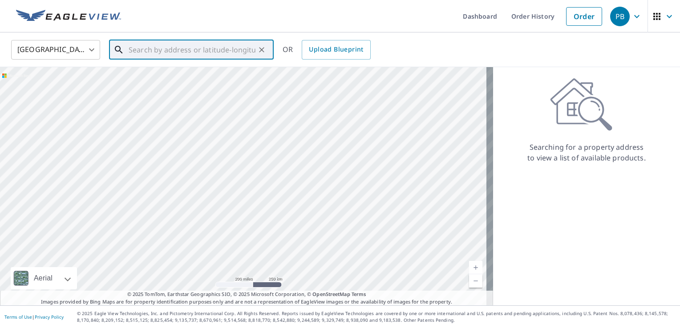 This screenshot has width=680, height=328. What do you see at coordinates (336, 50) in the screenshot?
I see `a: Upload Blueprint` at bounding box center [336, 50].